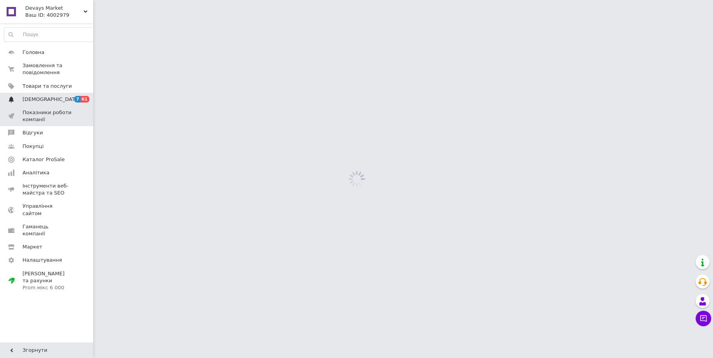  Describe the element at coordinates (47, 86) in the screenshot. I see `span: Товари та послуги` at that location.